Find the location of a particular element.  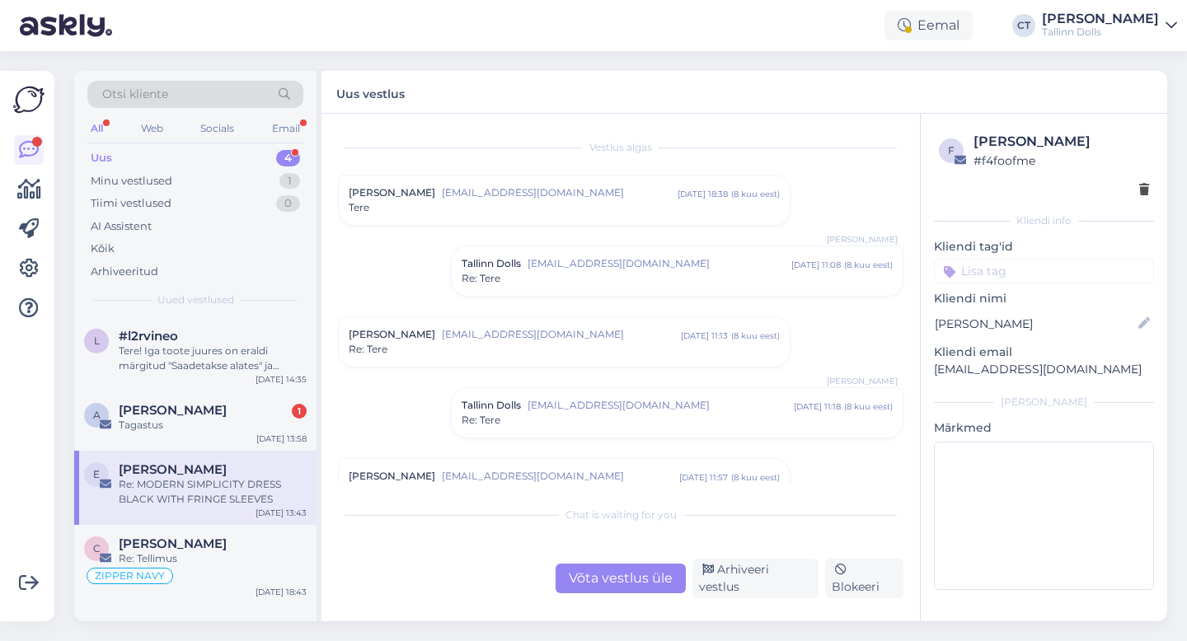

span: E is located at coordinates (96, 474).